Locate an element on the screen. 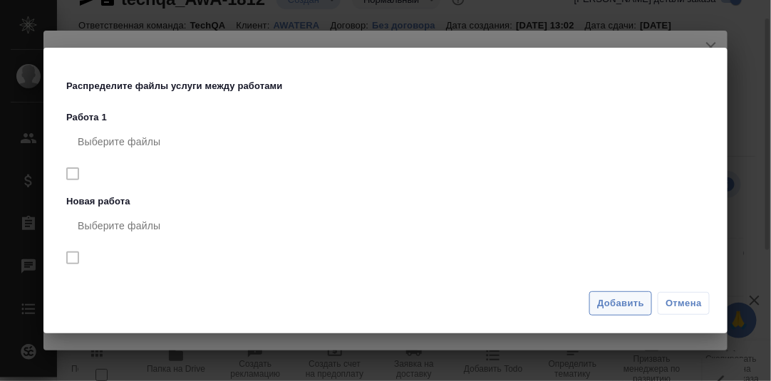  p: Распределите файлы услуги между работами is located at coordinates (178, 86).